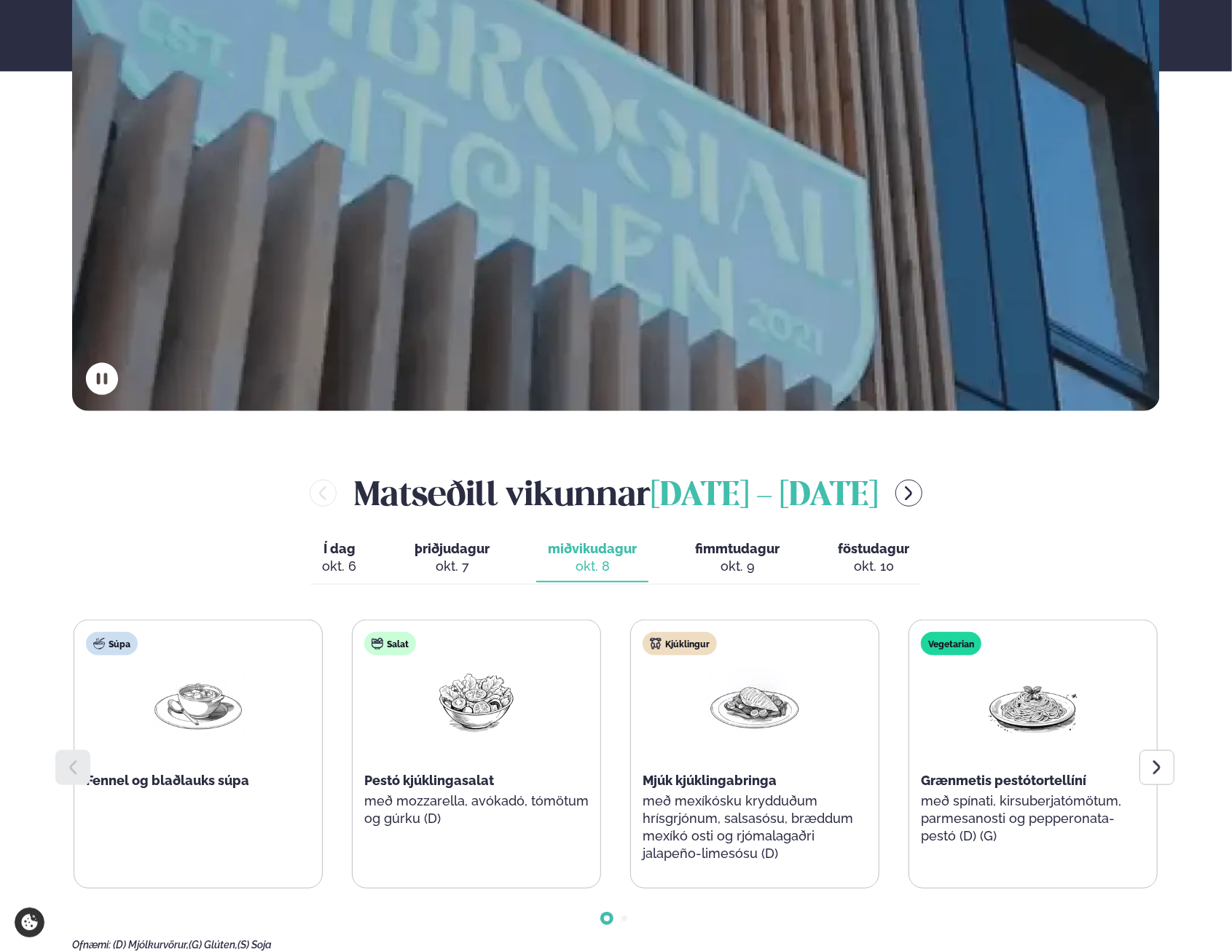 Image resolution: width=1232 pixels, height=952 pixels. I want to click on div: Vegetarian, so click(951, 644).